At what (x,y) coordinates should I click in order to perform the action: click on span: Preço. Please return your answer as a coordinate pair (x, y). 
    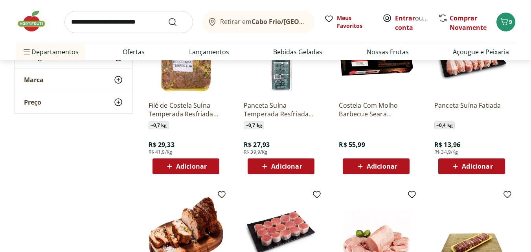
    Looking at the image, I should click on (33, 102).